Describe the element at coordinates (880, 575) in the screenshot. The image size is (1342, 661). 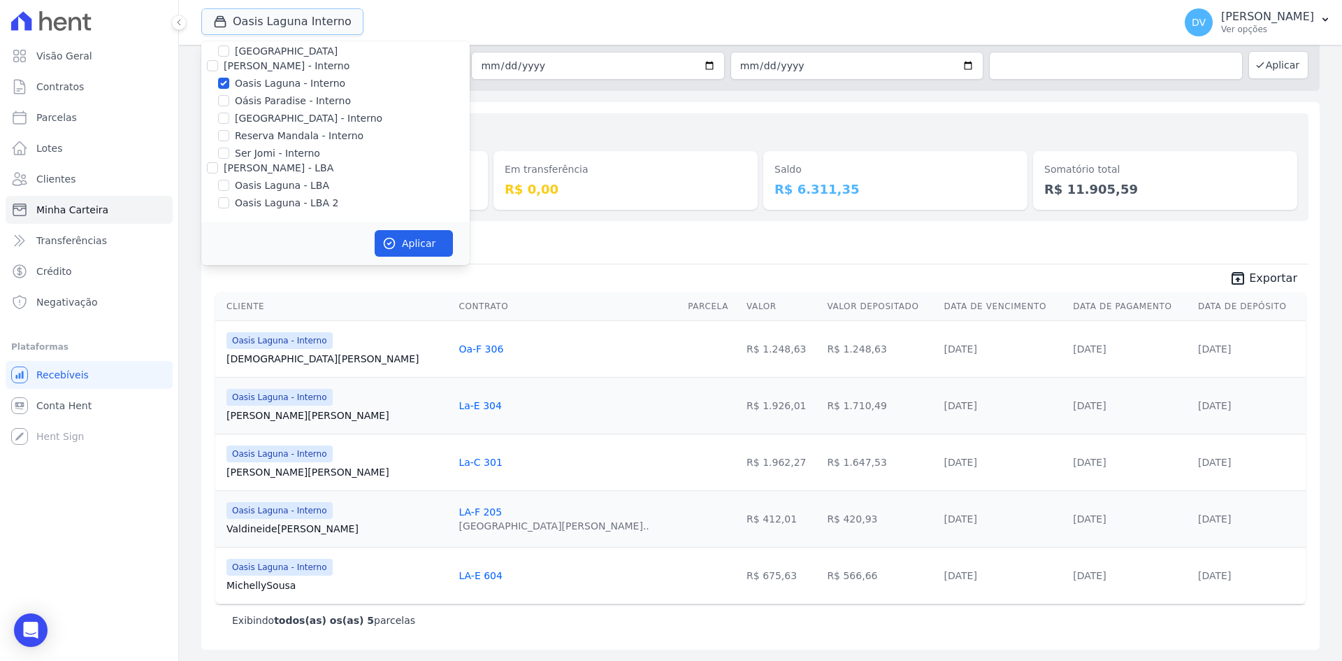
I see `td: R$ 566,66` at that location.